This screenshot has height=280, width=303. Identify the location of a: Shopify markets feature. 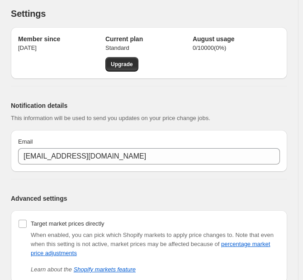
(105, 269).